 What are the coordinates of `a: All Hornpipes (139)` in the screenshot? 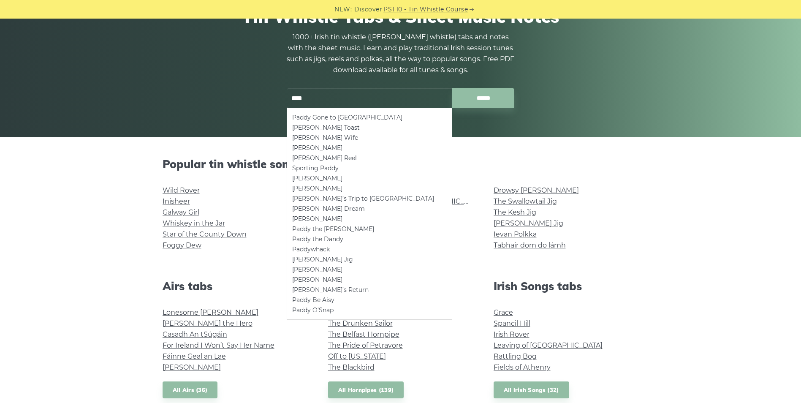 It's located at (366, 390).